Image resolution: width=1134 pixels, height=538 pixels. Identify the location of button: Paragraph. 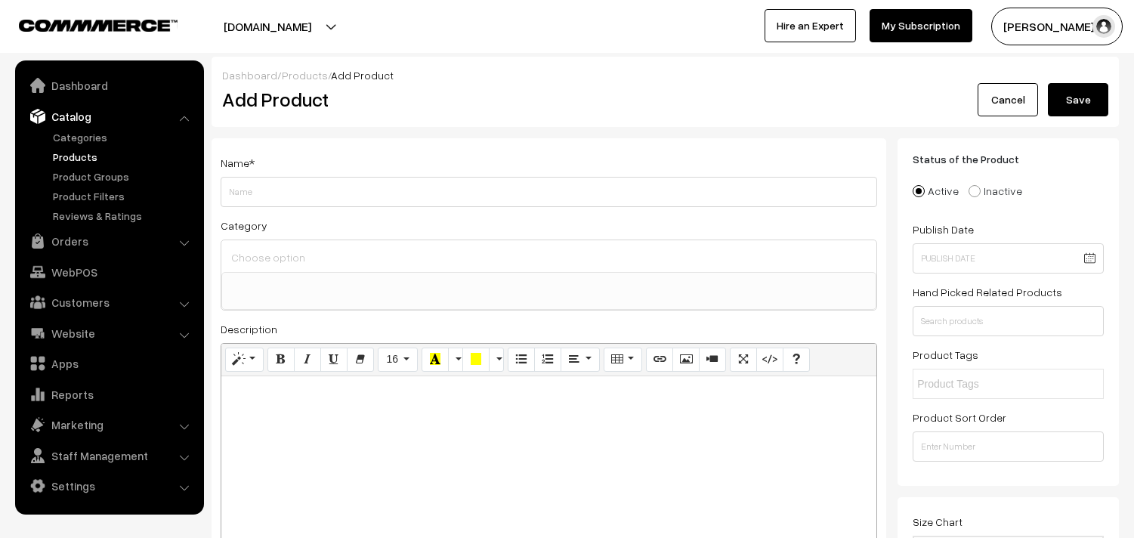
(580, 360).